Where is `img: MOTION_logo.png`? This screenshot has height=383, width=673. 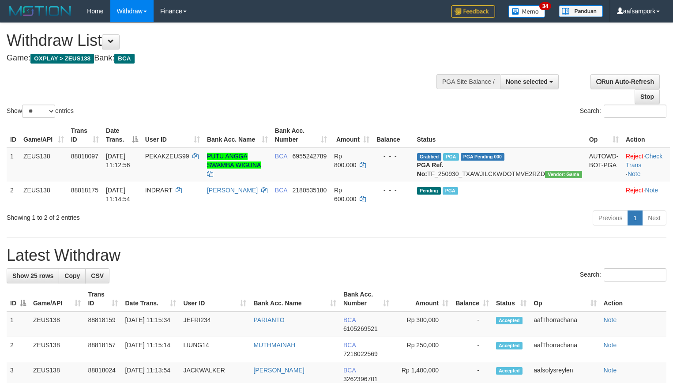 img: MOTION_logo.png is located at coordinates (40, 11).